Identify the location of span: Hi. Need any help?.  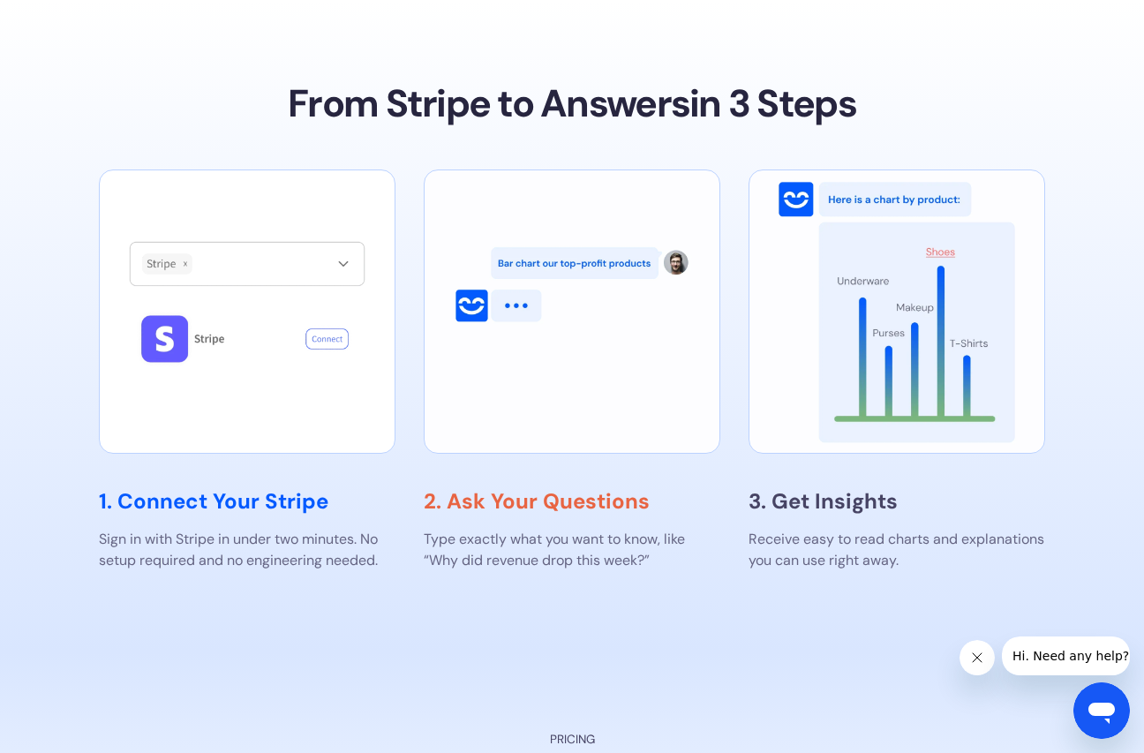
(69, 19).